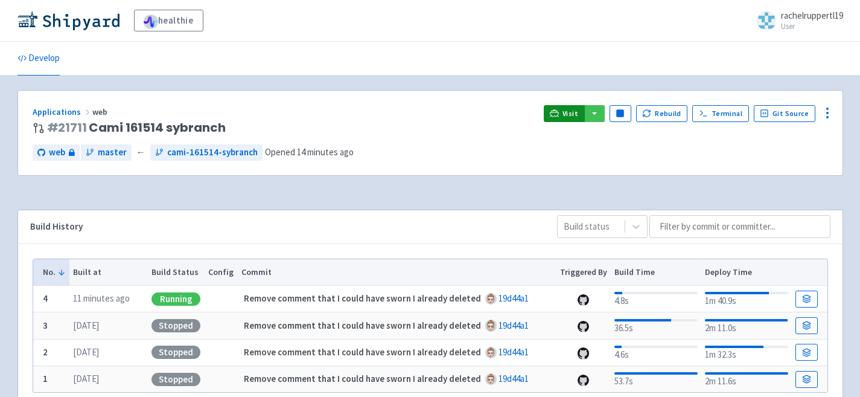  What do you see at coordinates (54, 272) in the screenshot?
I see `button: No.` at bounding box center [54, 272].